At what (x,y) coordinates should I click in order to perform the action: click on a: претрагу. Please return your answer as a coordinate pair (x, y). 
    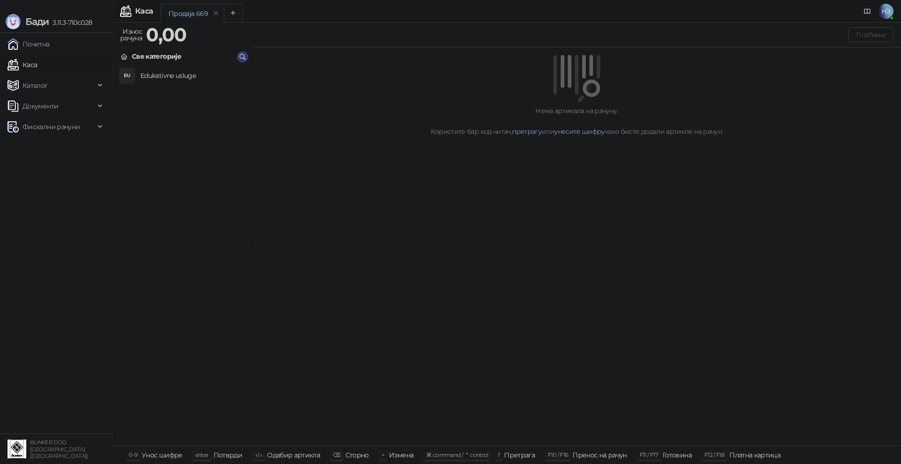
    Looking at the image, I should click on (527, 131).